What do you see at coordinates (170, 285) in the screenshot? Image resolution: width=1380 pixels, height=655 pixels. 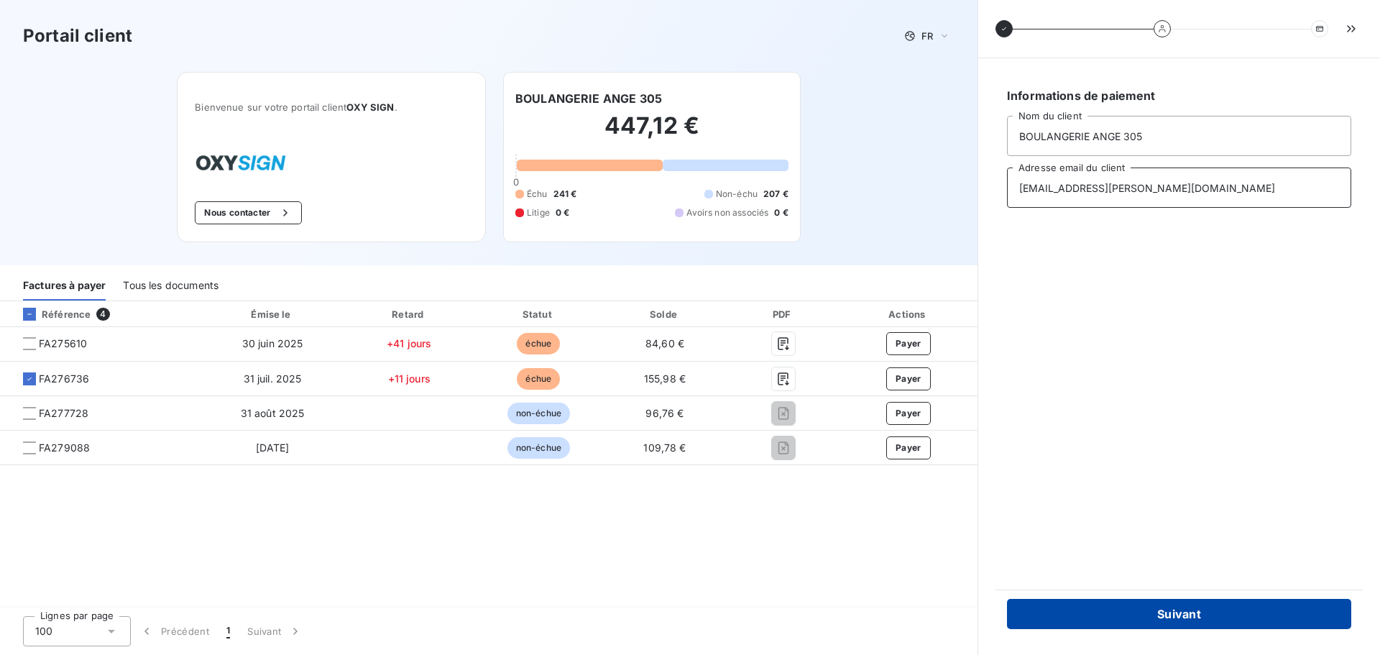 I see `div: Tous les documents` at bounding box center [170, 285].